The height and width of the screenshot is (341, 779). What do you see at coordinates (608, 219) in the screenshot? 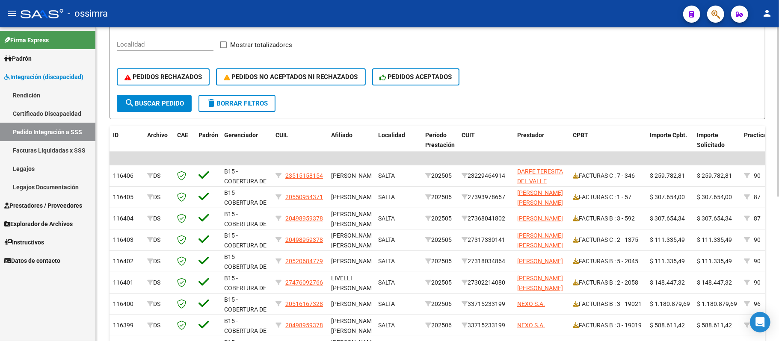
I see `div: FACTURAS B : 3 - 592` at bounding box center [608, 219].